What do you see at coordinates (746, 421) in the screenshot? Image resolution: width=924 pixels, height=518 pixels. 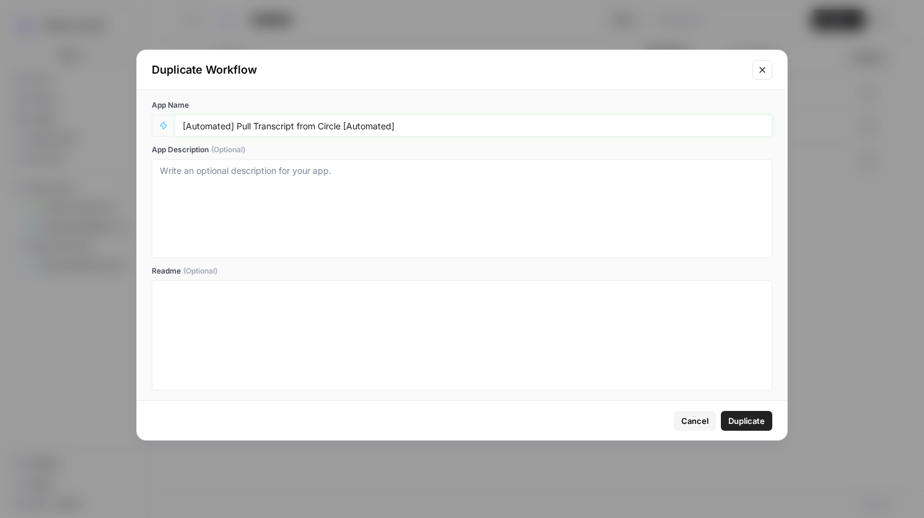 I see `span: Duplicate` at bounding box center [746, 421].